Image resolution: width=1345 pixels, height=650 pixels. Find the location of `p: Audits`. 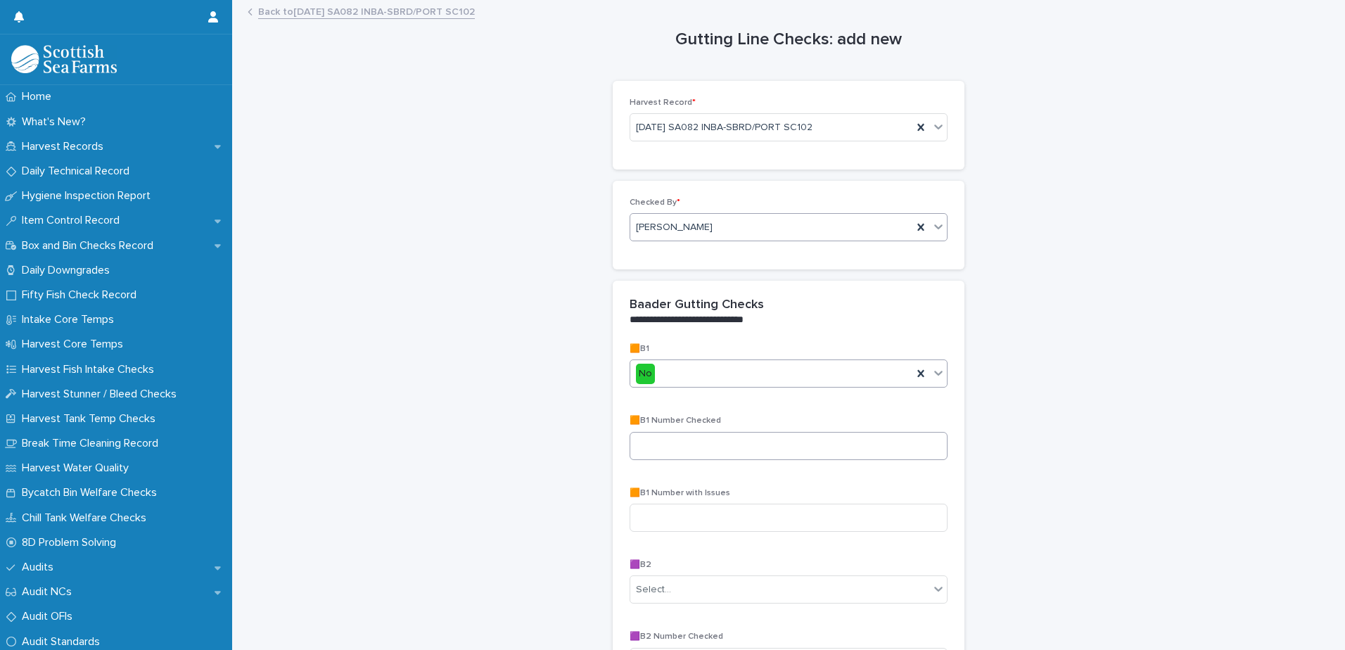

p: Audits is located at coordinates (40, 567).